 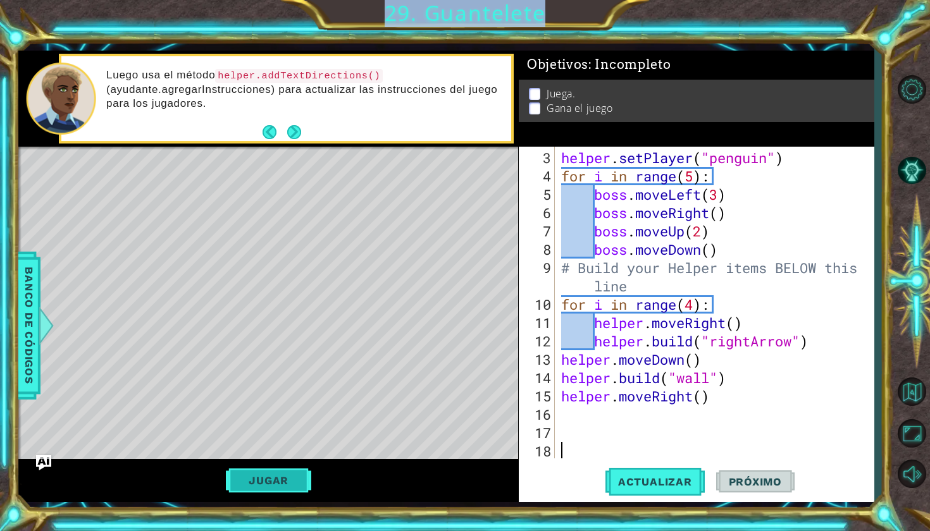 I want to click on div: 10, so click(x=538, y=304).